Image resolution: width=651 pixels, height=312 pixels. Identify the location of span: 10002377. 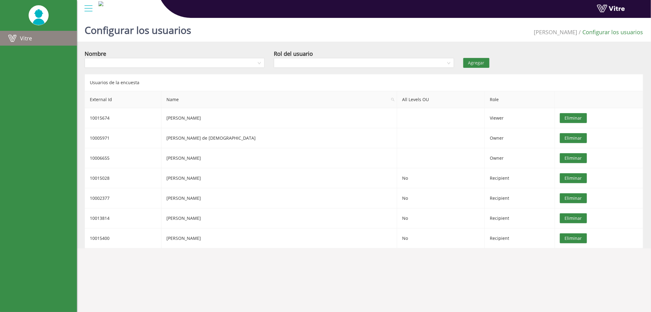
(100, 198).